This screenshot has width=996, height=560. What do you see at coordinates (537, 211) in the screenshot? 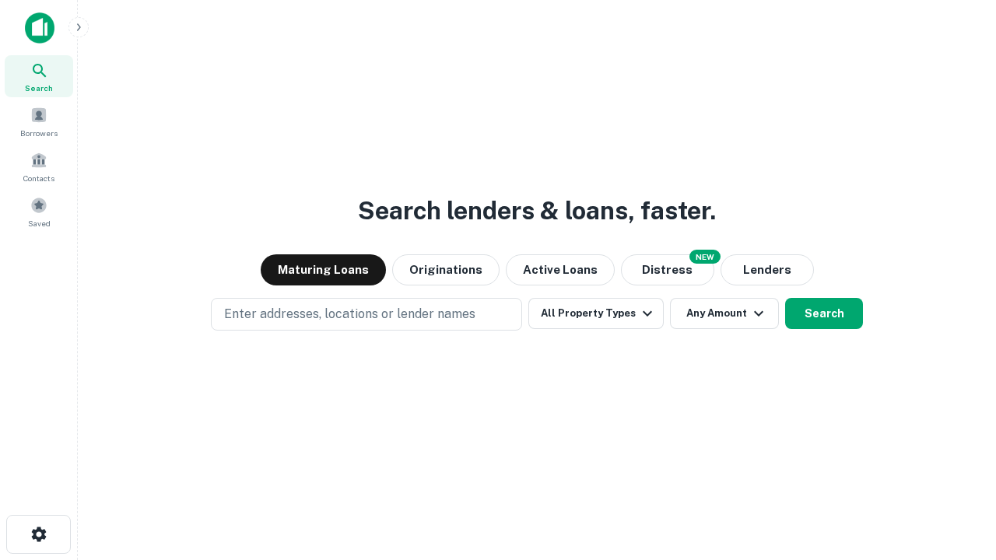
I see `h3: Search lenders & loans, faster.` at bounding box center [537, 211].